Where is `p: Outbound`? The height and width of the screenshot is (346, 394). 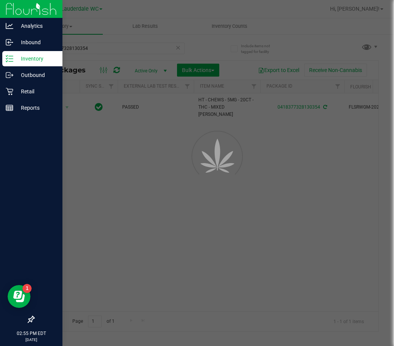 p: Outbound is located at coordinates (36, 75).